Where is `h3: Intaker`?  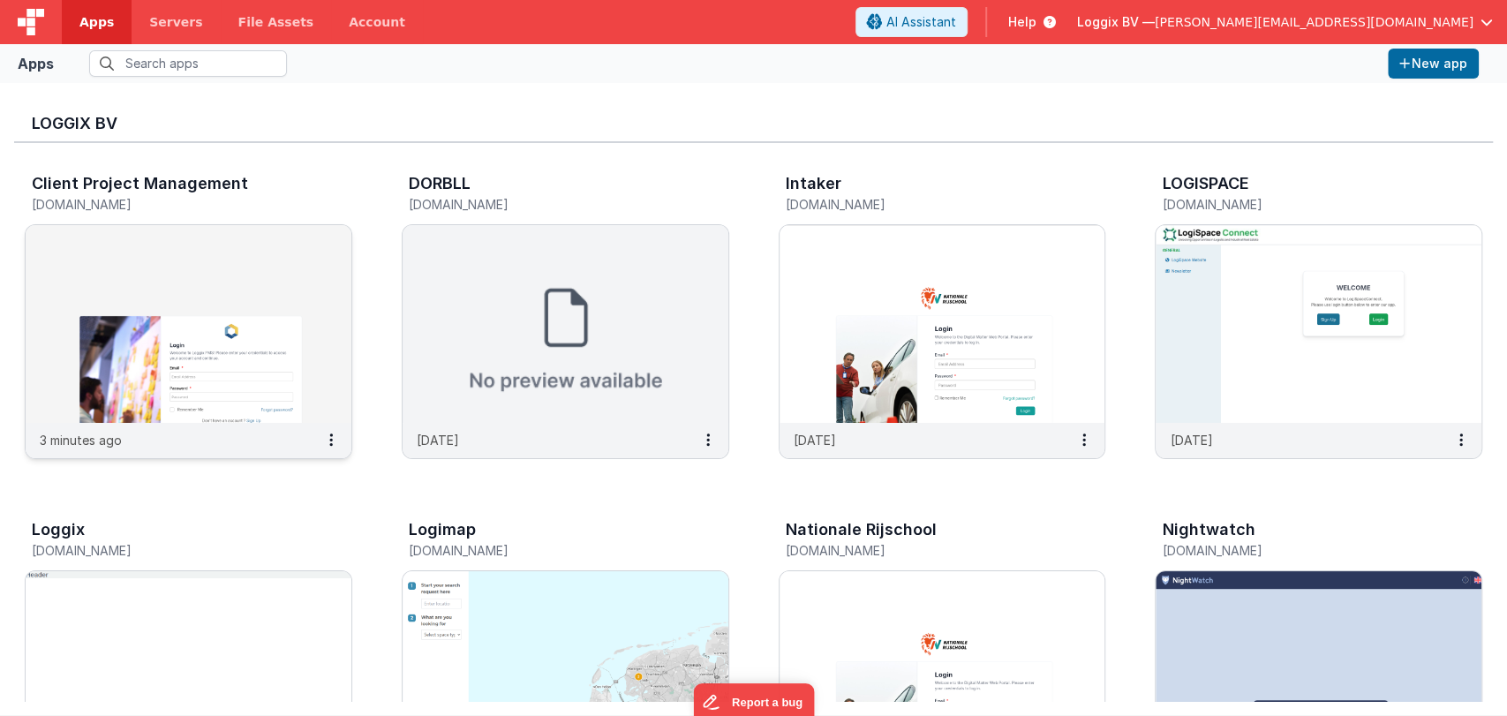
h3: Intaker is located at coordinates (813, 184).